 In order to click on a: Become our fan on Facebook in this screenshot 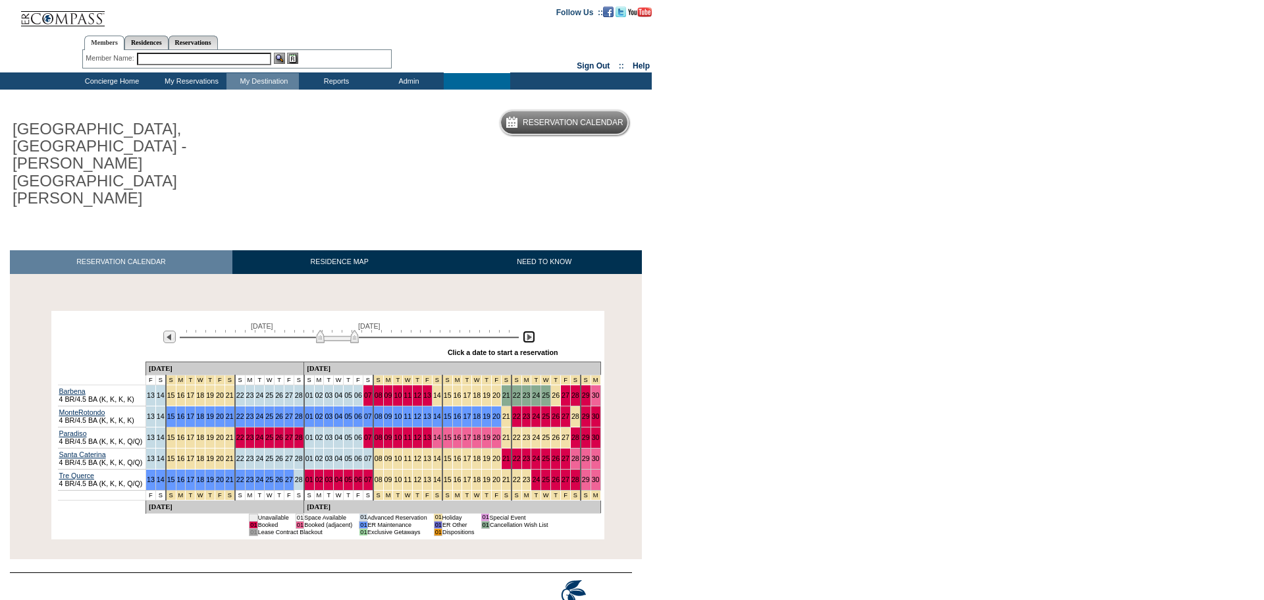, I will do `click(608, 11)`.